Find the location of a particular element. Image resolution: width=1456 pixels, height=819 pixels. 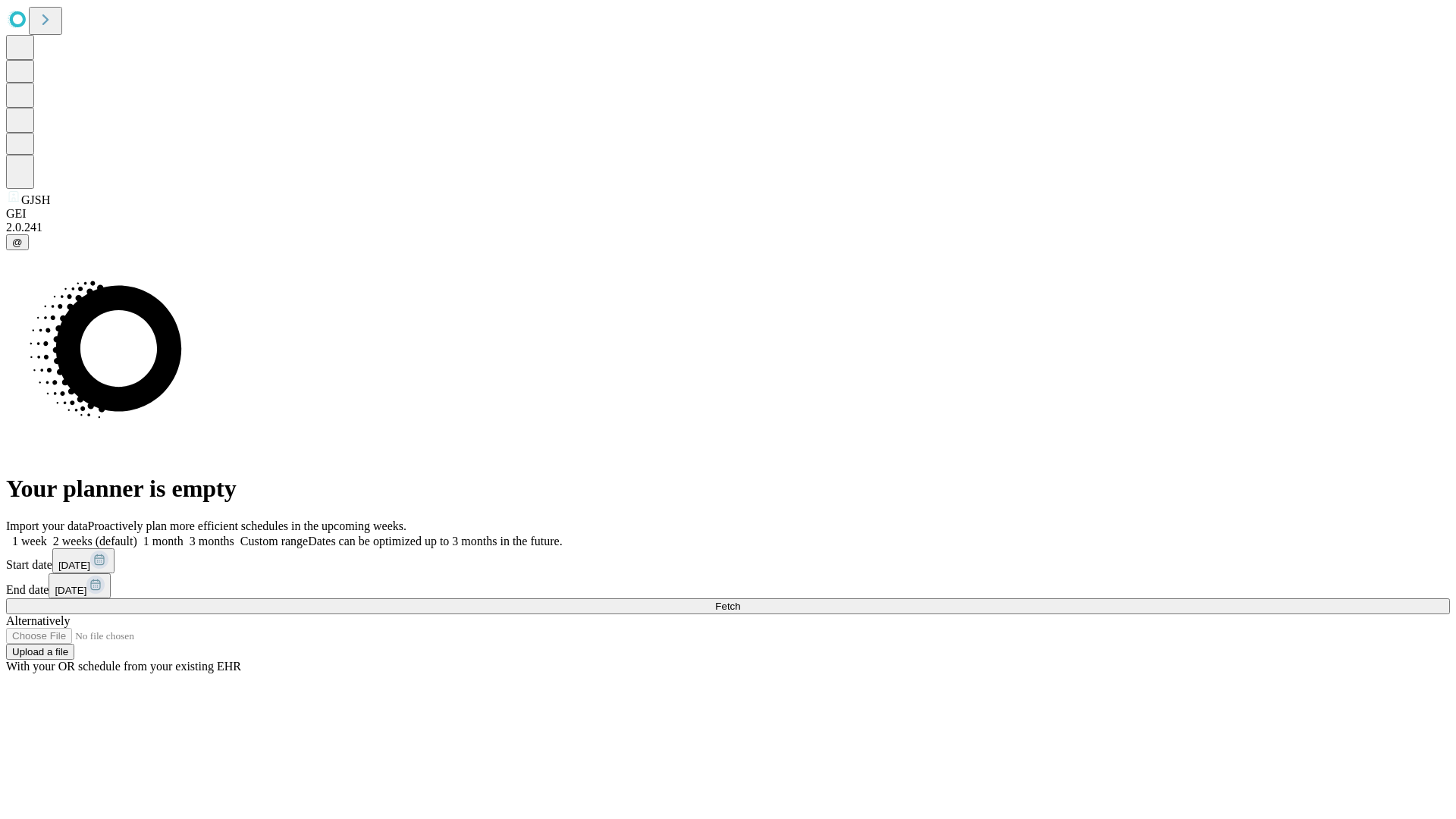

div: GEI is located at coordinates (728, 214).